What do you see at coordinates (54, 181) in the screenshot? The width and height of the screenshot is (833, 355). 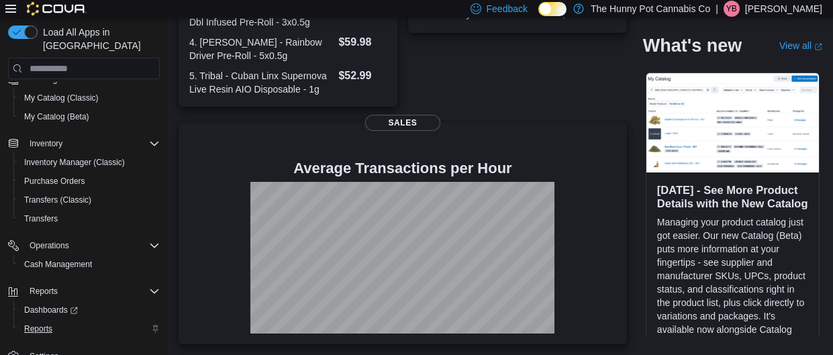 I see `a: Purchase Orders` at bounding box center [54, 181].